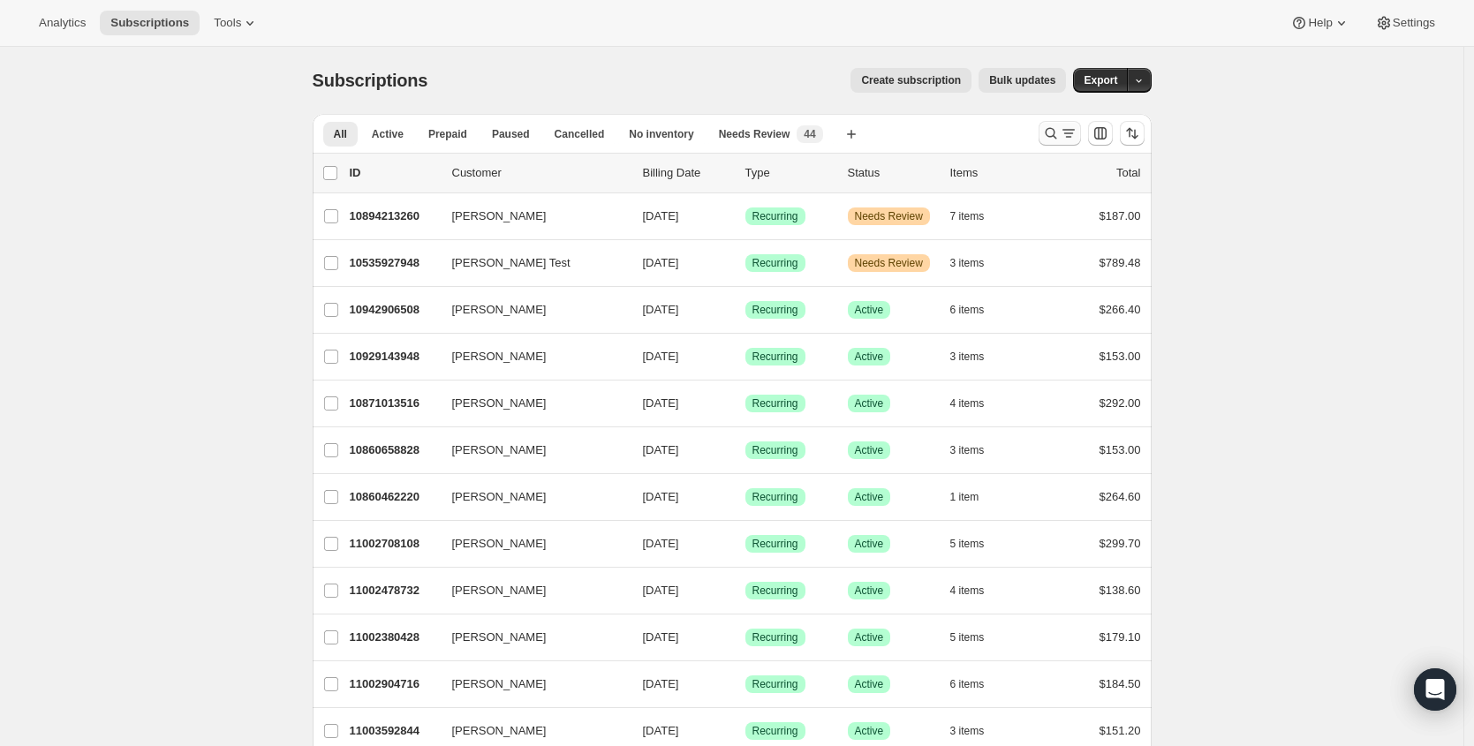 This screenshot has width=1474, height=746. I want to click on span: 44, so click(809, 134).